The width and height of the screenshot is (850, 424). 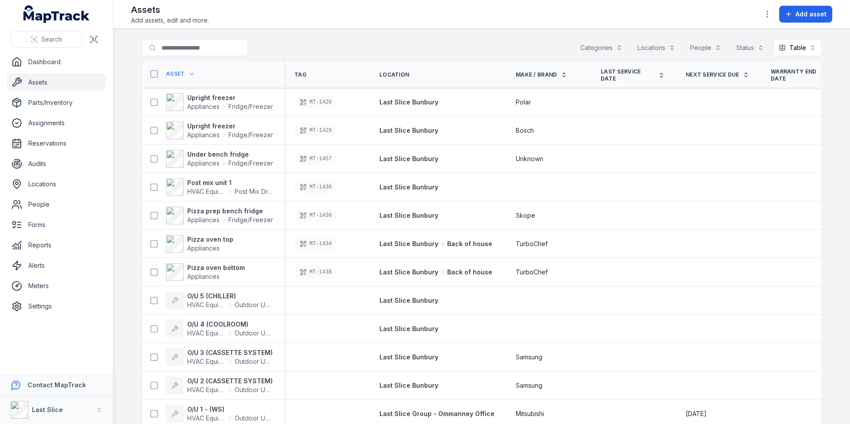 What do you see at coordinates (56, 62) in the screenshot?
I see `a: Dashboard` at bounding box center [56, 62].